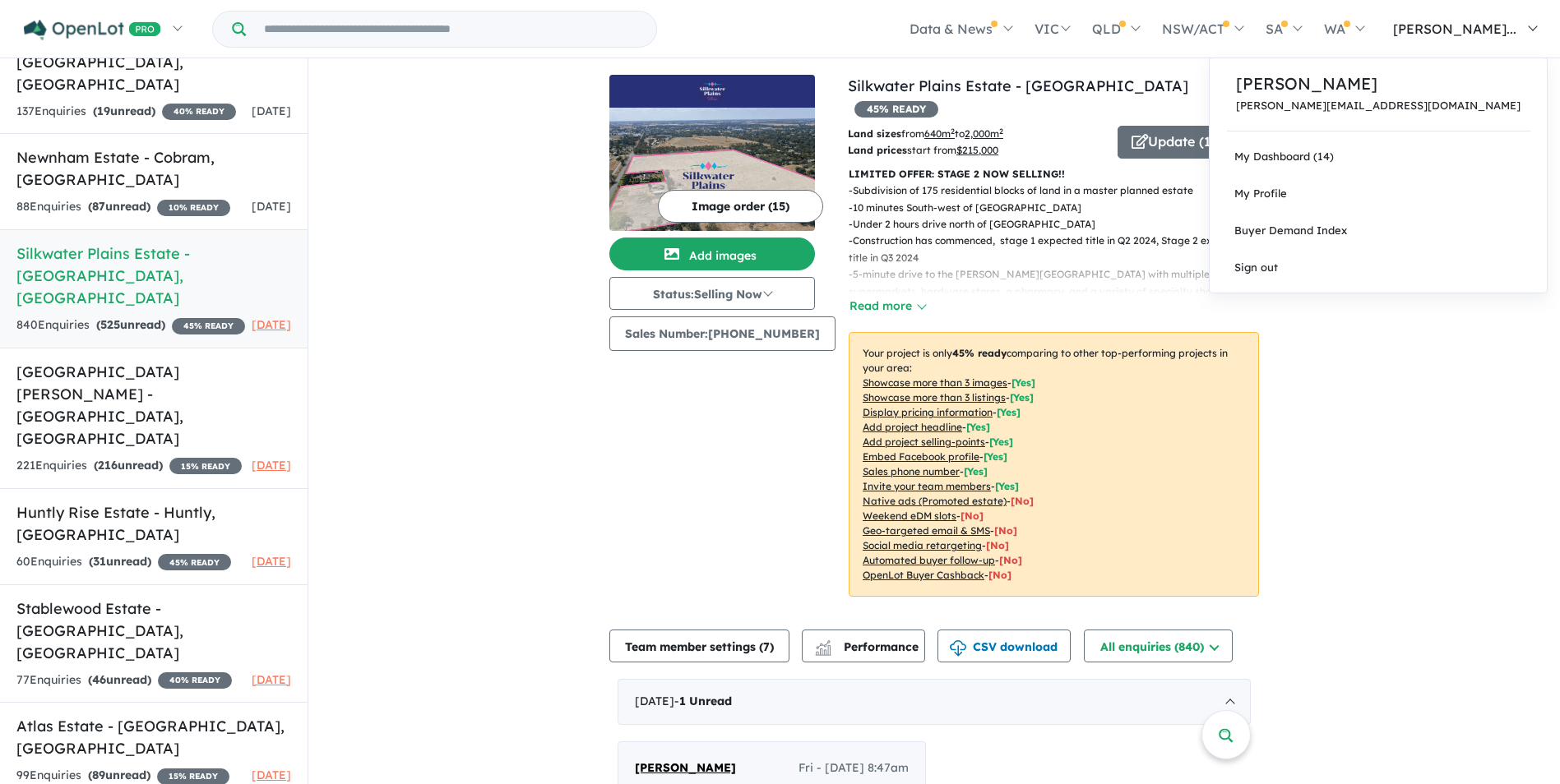  What do you see at coordinates (1378, 267) in the screenshot?
I see `a: Sign out` at bounding box center [1378, 267].